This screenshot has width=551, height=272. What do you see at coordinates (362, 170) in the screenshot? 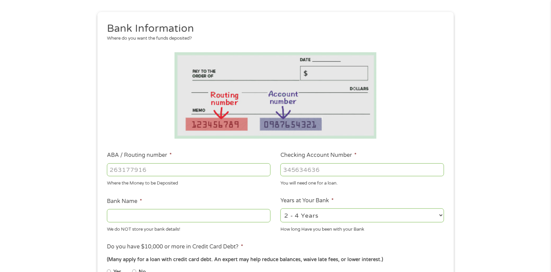
I see `input: 345634636` at bounding box center [362, 170].